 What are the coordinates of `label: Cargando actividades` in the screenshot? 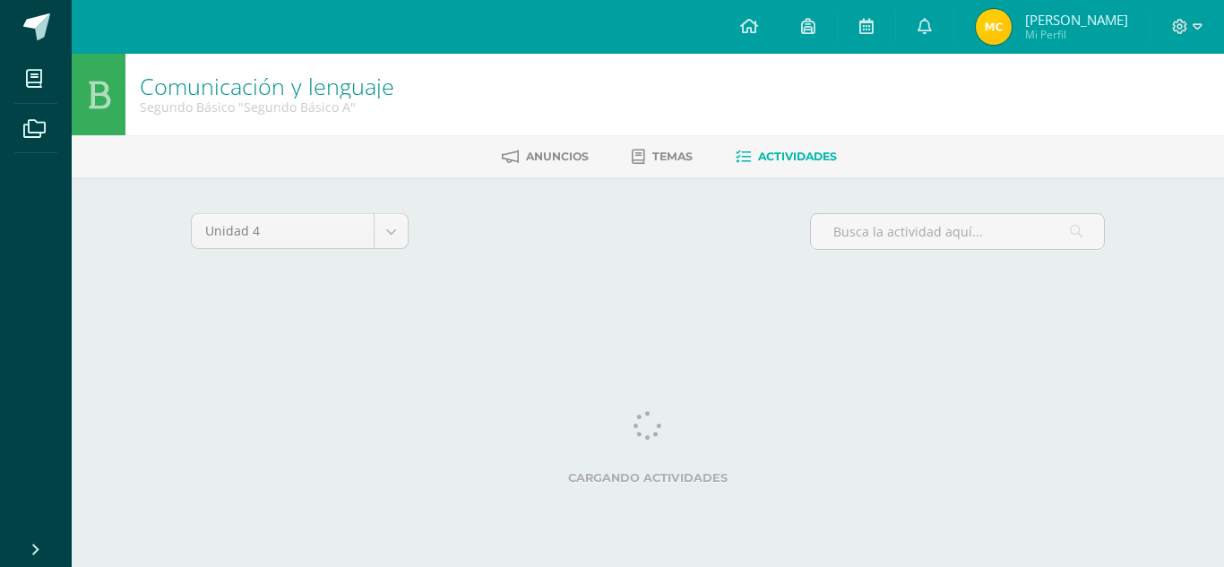 It's located at (648, 478).